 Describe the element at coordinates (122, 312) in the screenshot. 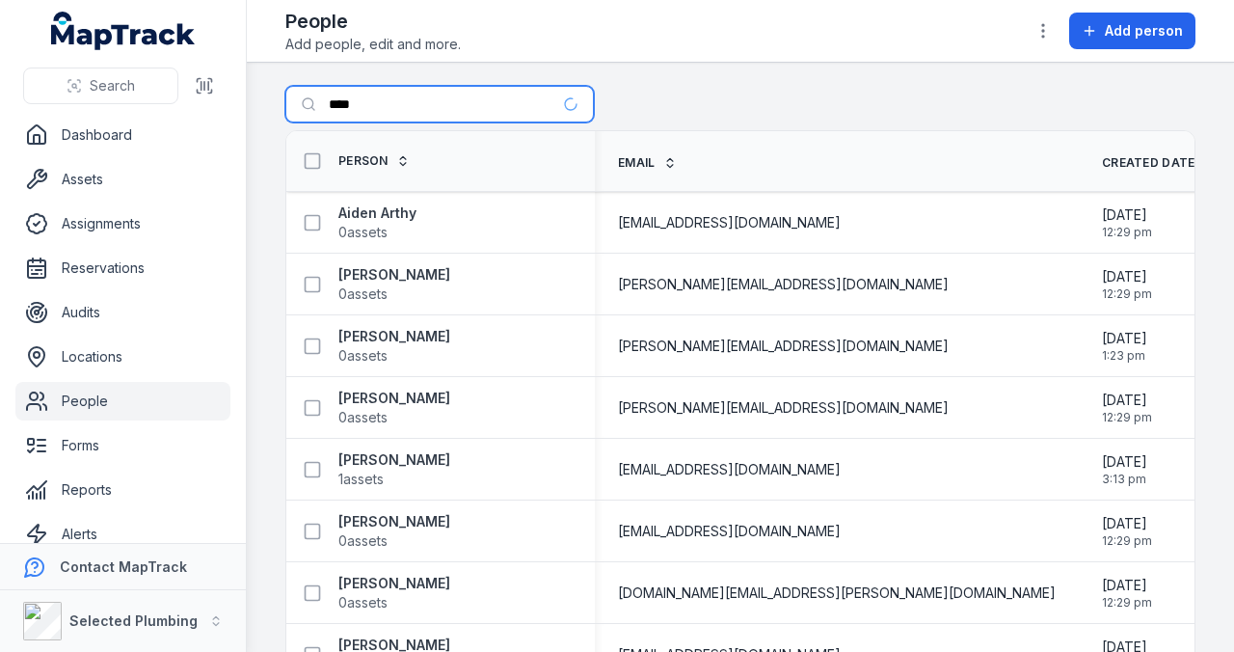

I see `a: Audits` at that location.